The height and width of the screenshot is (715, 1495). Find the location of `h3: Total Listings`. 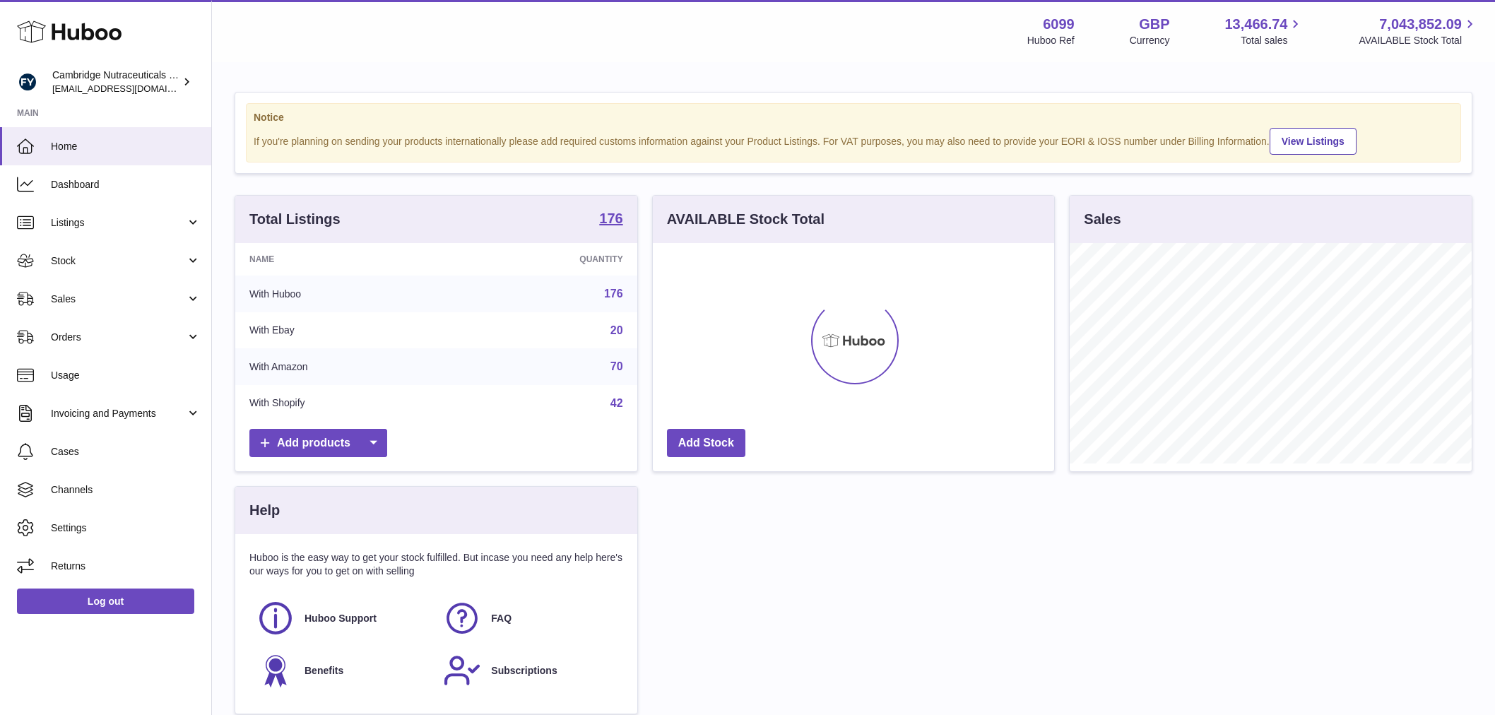

h3: Total Listings is located at coordinates (295, 219).